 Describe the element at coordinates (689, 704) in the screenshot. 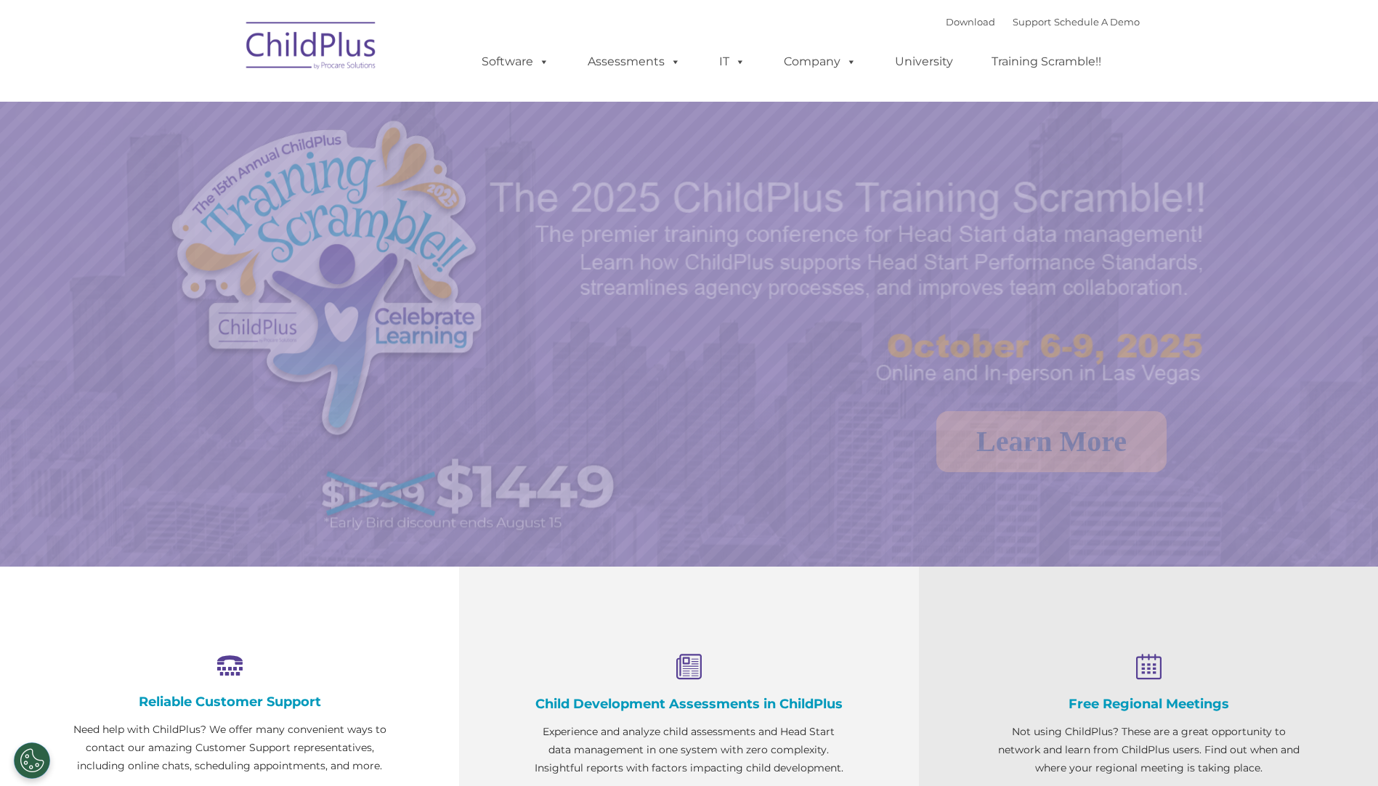

I see `h4: Child Development Assessments in ChildPlus` at that location.